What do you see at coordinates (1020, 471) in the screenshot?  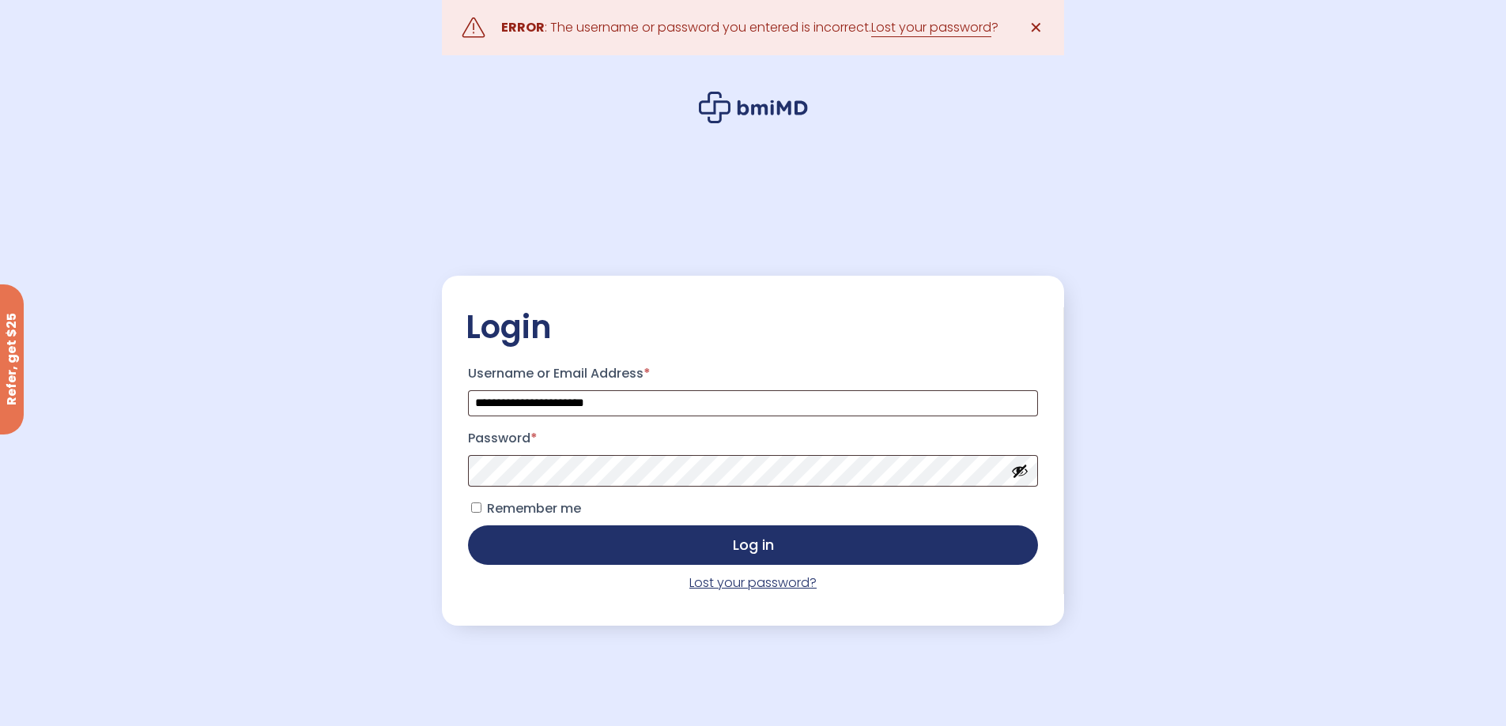 I see `button: Show password` at bounding box center [1020, 471].